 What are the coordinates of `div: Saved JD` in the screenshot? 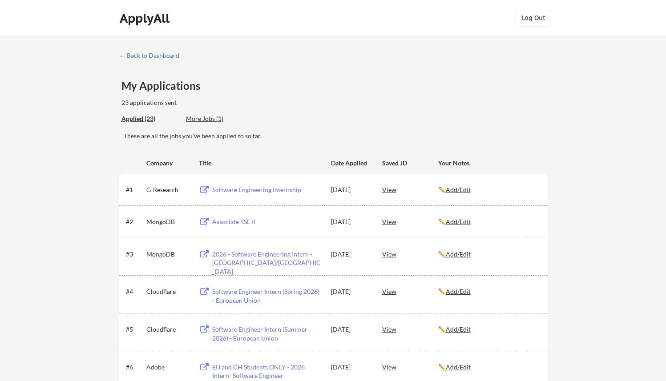 It's located at (410, 163).